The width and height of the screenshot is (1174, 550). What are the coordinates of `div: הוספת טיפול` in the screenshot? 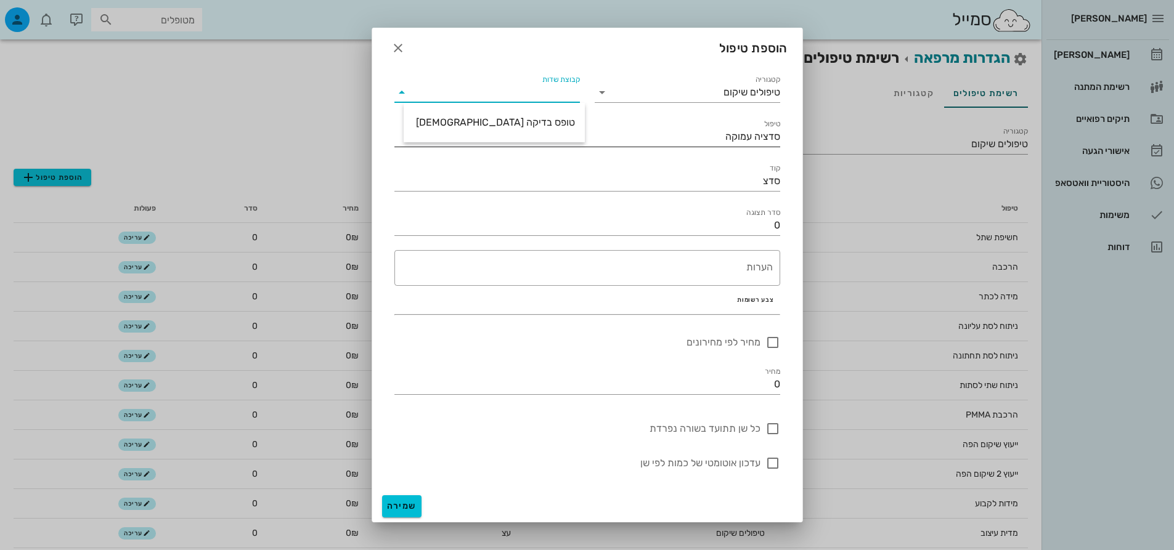 It's located at (587, 46).